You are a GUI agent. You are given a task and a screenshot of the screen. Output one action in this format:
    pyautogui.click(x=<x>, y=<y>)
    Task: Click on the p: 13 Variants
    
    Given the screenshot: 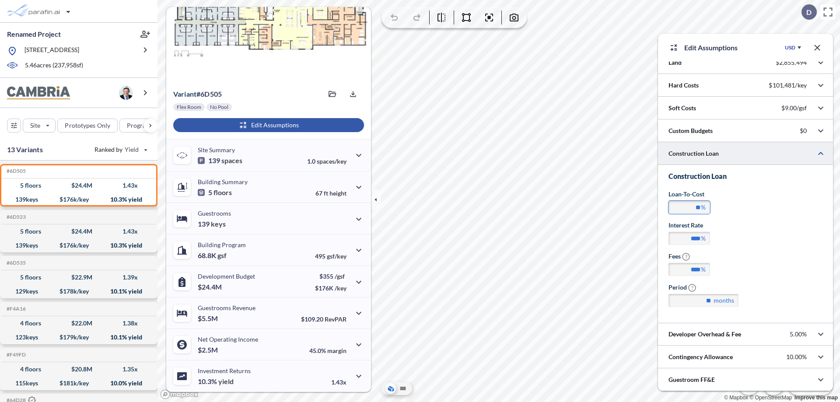 What is the action you would take?
    pyautogui.click(x=25, y=150)
    